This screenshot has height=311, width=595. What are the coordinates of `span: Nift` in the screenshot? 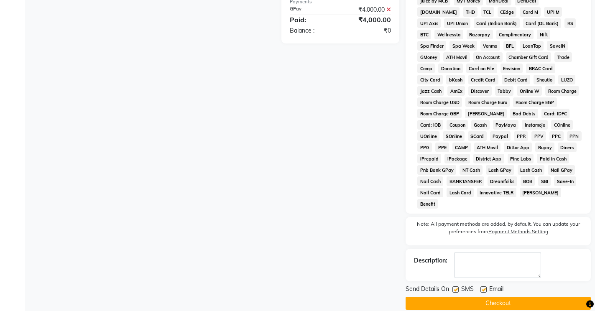 It's located at (544, 34).